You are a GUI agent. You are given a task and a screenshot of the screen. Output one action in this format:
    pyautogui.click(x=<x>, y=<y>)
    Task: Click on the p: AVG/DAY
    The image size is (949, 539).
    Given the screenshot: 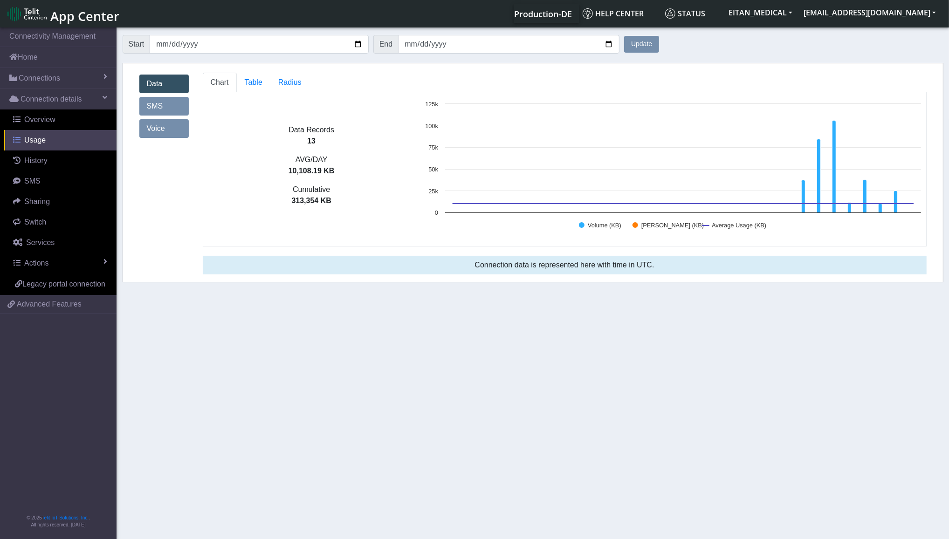 What is the action you would take?
    pyautogui.click(x=311, y=160)
    